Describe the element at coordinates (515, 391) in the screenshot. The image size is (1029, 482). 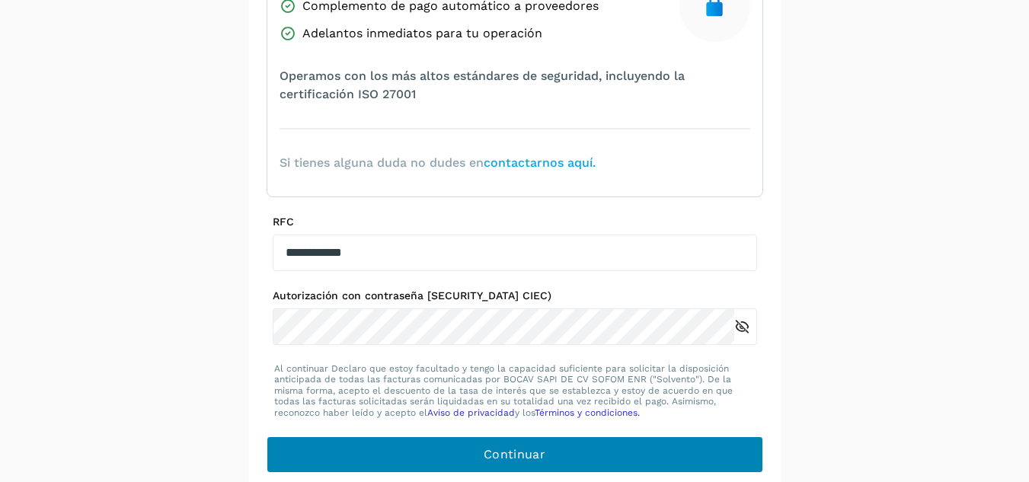
I see `p: Al continuar Declaro que estoy facultado y tengo la capacidad suficiente para solicitar la dispos...` at that location.